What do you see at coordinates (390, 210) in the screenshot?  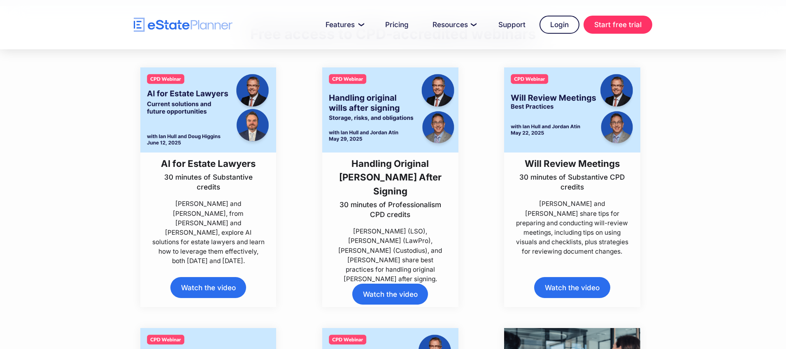 I see `p: 30 minutes of Professionalism CPD credits` at bounding box center [390, 210].